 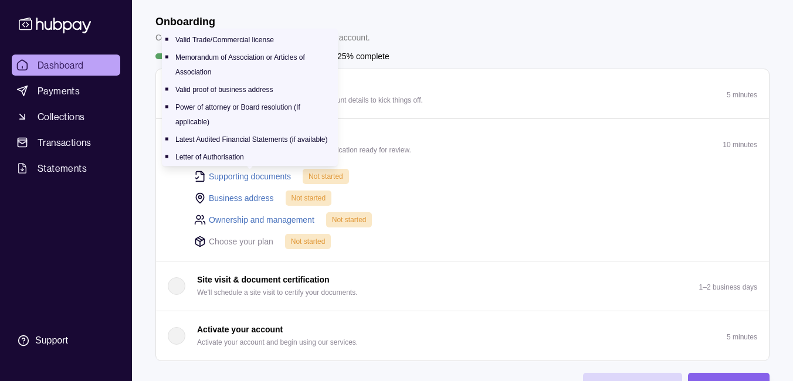 I want to click on a: Supporting documents, so click(x=250, y=177).